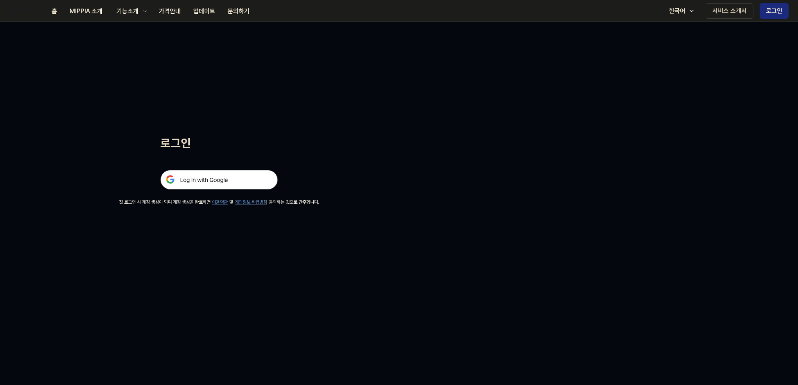  I want to click on button: 문의하기, so click(239, 11).